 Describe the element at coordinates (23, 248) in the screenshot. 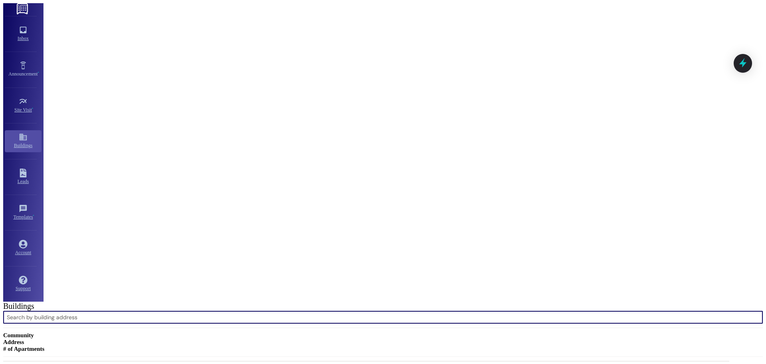

I see `a: Account` at that location.